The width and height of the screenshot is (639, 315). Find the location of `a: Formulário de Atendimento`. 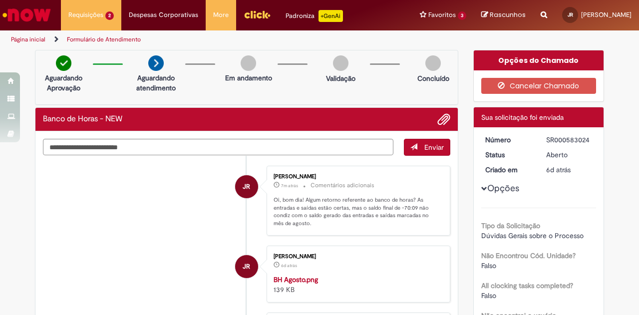

a: Formulário de Atendimento is located at coordinates (104, 39).